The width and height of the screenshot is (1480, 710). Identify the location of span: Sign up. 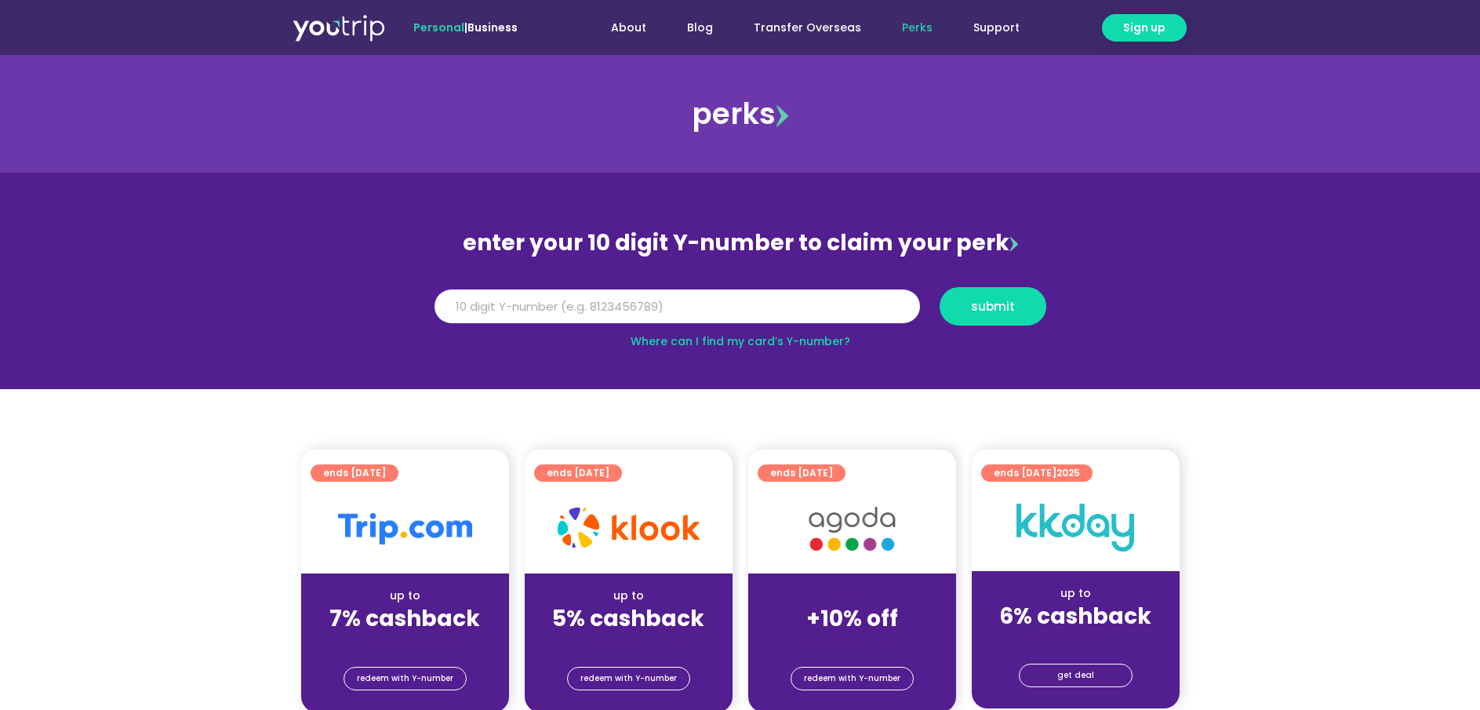
(1145, 27).